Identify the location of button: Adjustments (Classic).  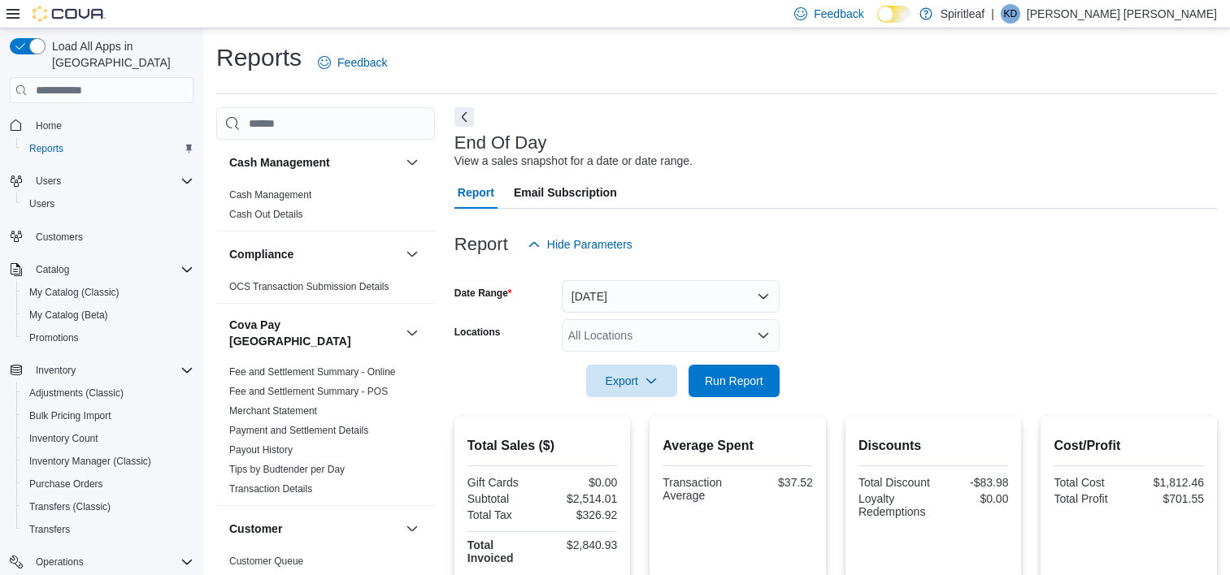
(108, 393).